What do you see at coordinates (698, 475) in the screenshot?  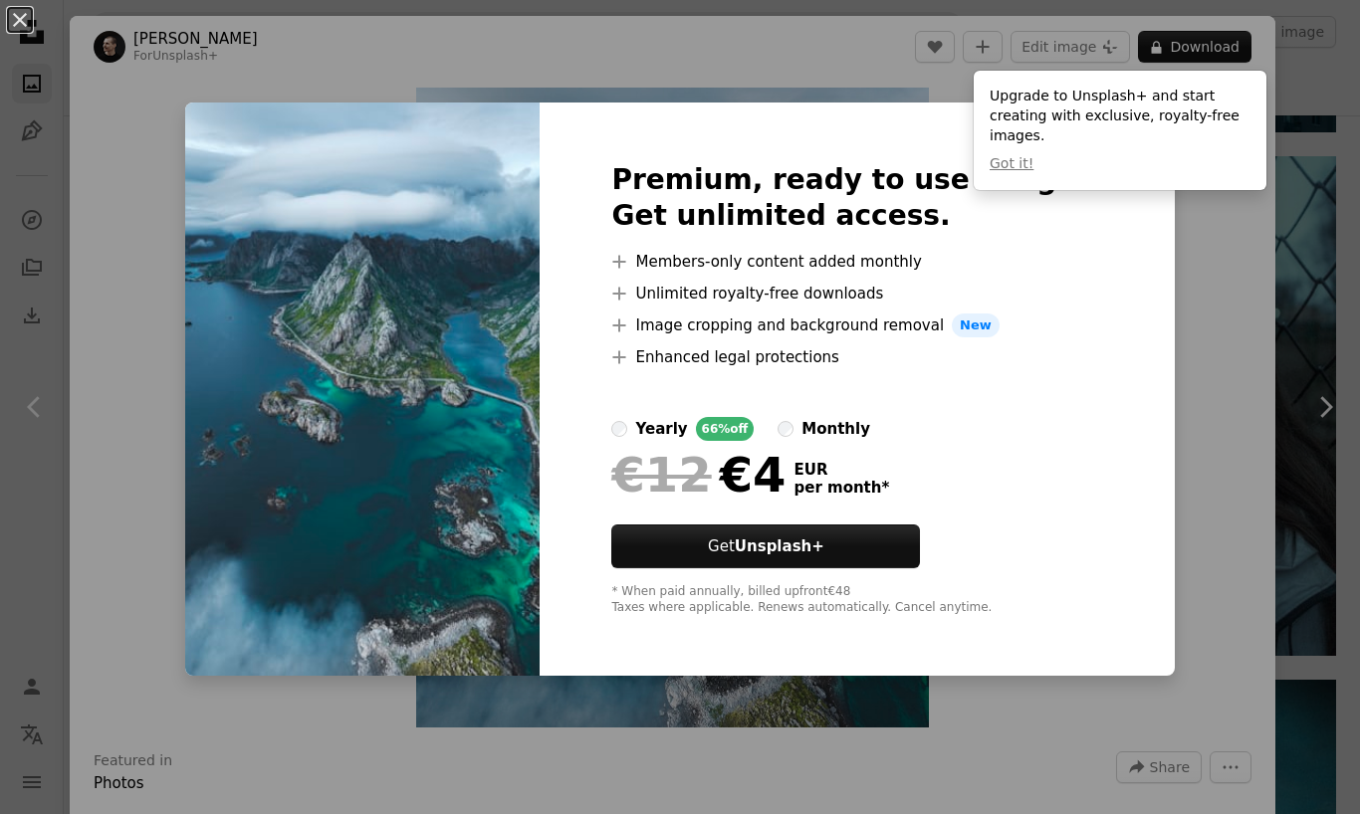 I see `div: €4` at bounding box center [698, 475].